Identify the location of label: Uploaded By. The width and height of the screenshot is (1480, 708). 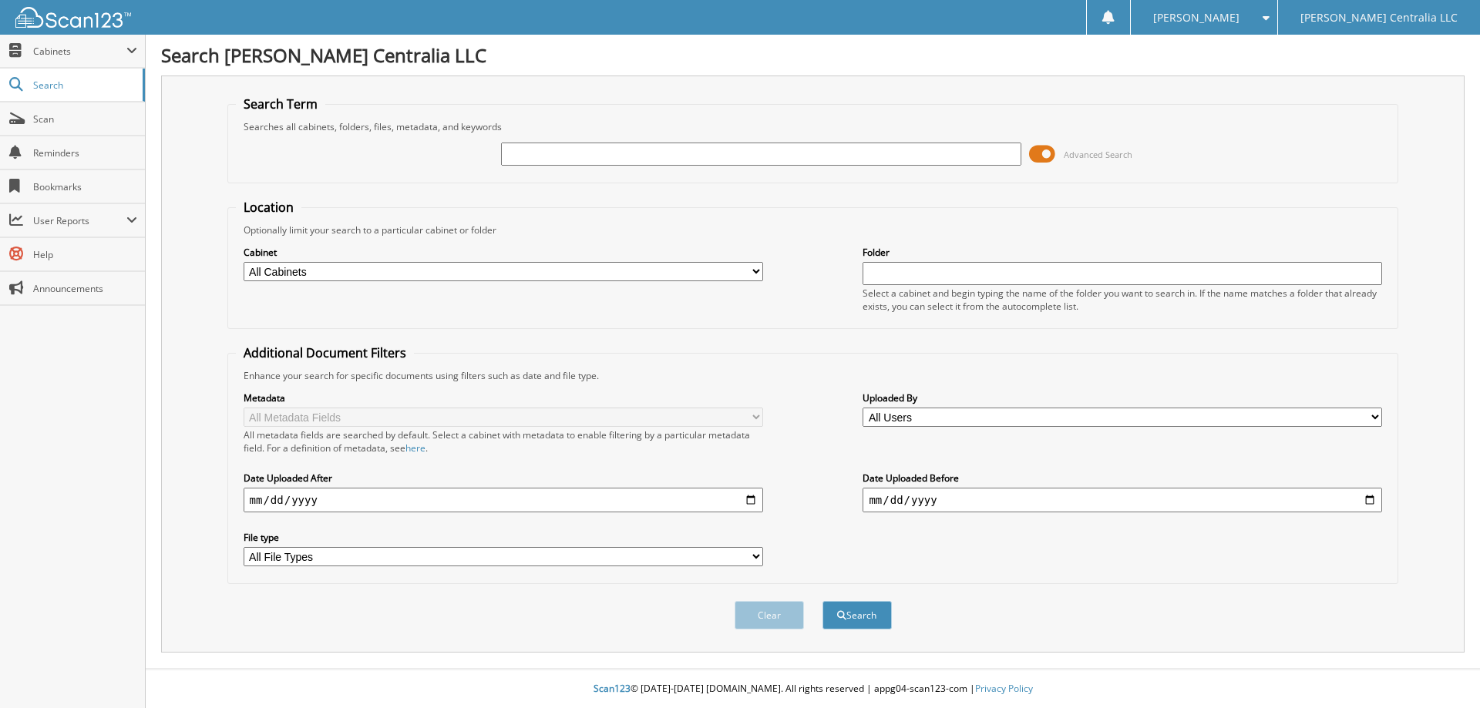
(1122, 398).